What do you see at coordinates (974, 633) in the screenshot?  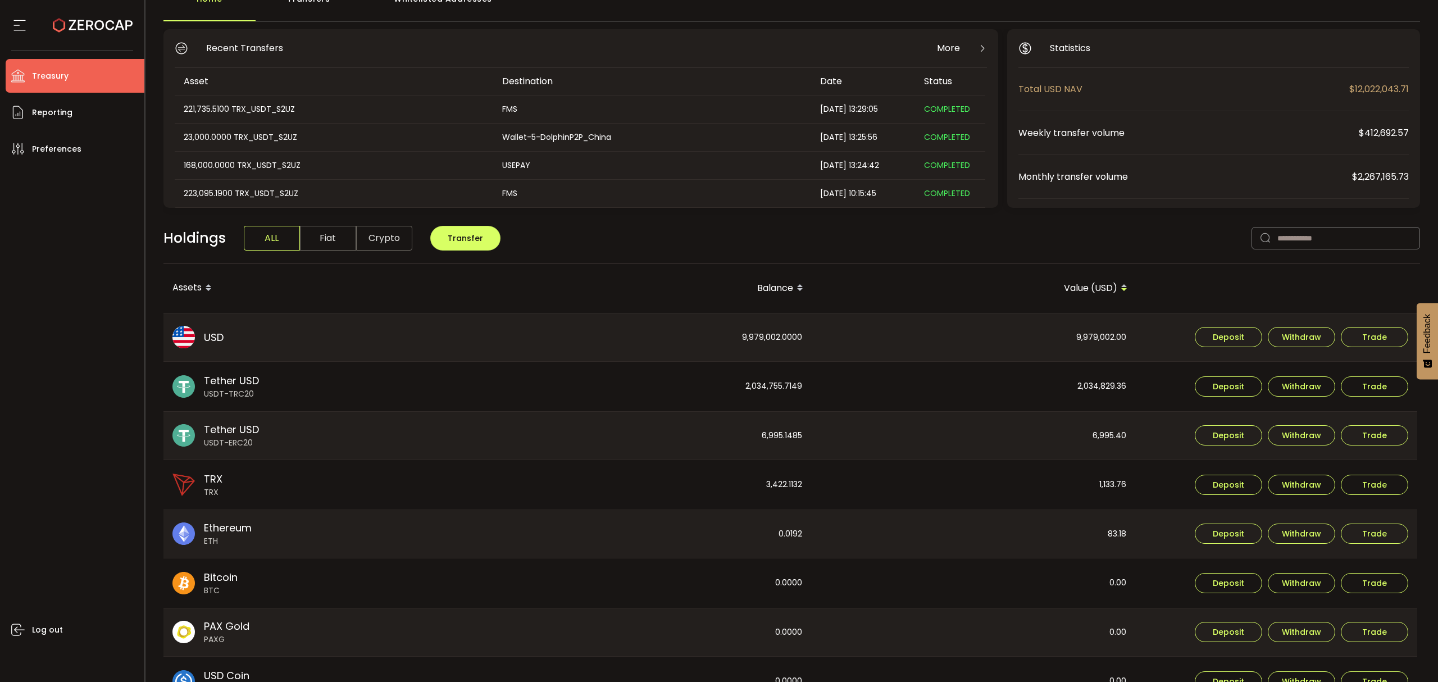 I see `div: 0.00` at bounding box center [974, 633].